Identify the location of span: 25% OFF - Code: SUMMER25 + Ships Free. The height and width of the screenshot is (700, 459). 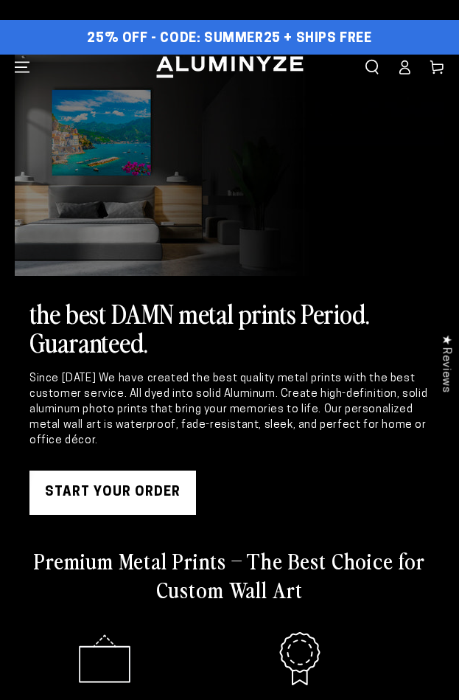
(229, 39).